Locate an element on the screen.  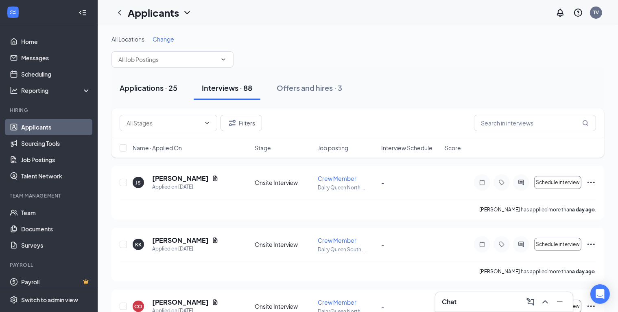
button: ComposeMessage is located at coordinates (530, 301).